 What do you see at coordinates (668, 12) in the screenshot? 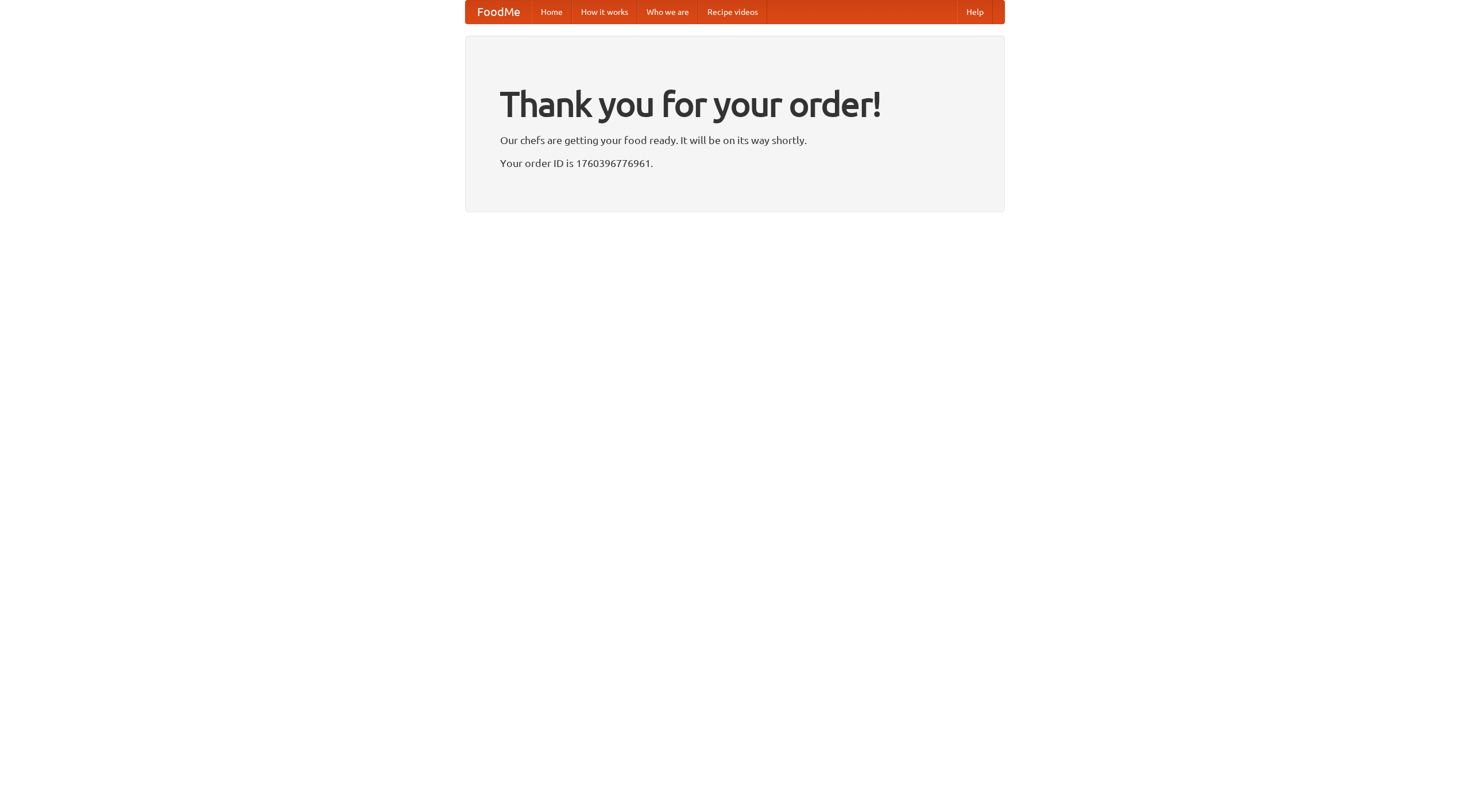
I see `a: Who we are` at bounding box center [668, 12].